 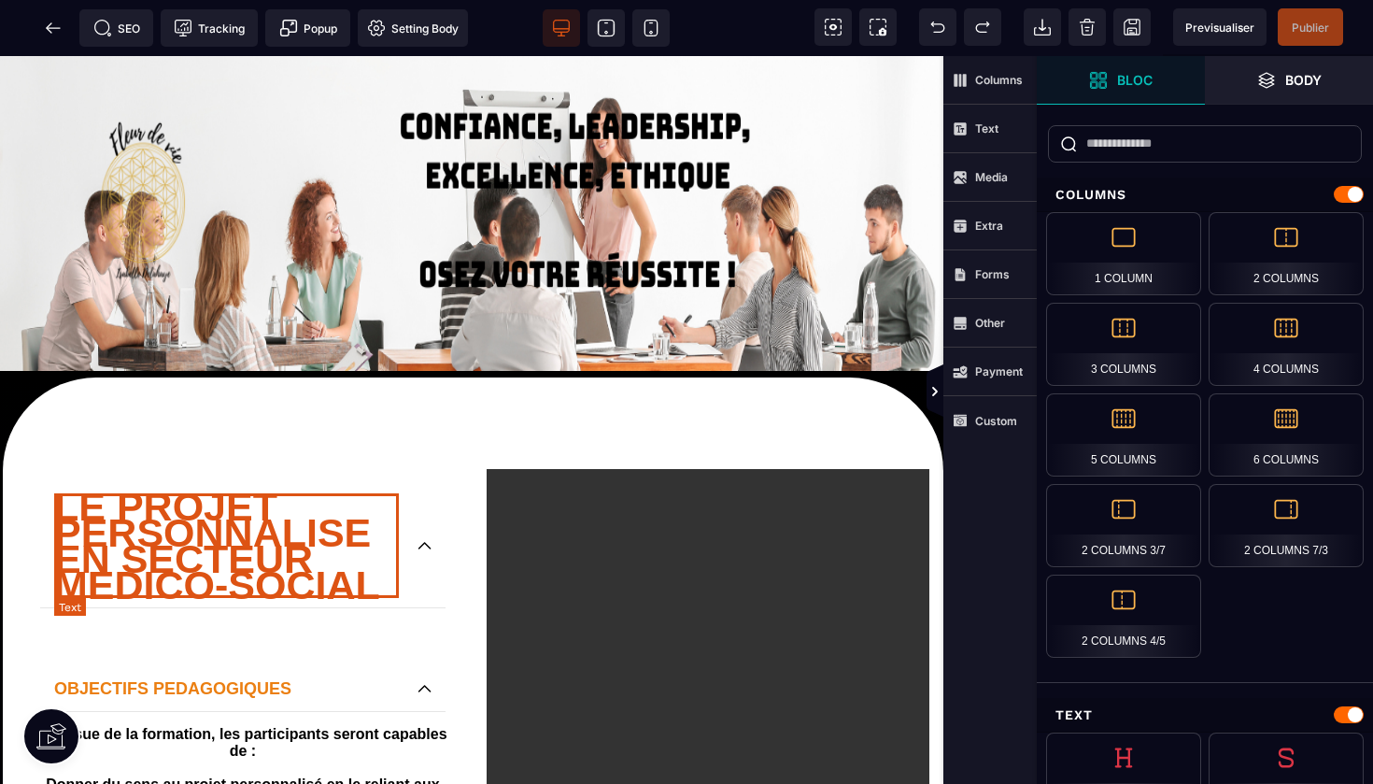 What do you see at coordinates (1205, 715) in the screenshot?
I see `div: Text` at bounding box center [1205, 715].